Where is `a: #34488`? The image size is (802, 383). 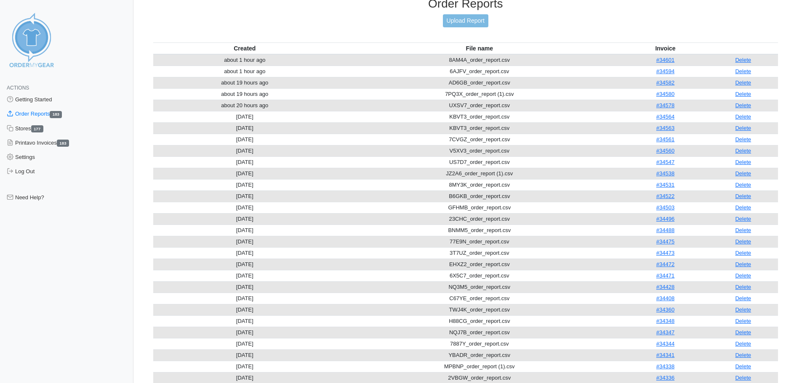
a: #34488 is located at coordinates (665, 230).